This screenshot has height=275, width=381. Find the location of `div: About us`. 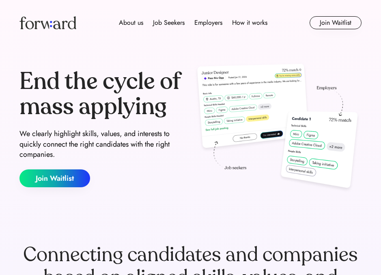

div: About us is located at coordinates (131, 23).